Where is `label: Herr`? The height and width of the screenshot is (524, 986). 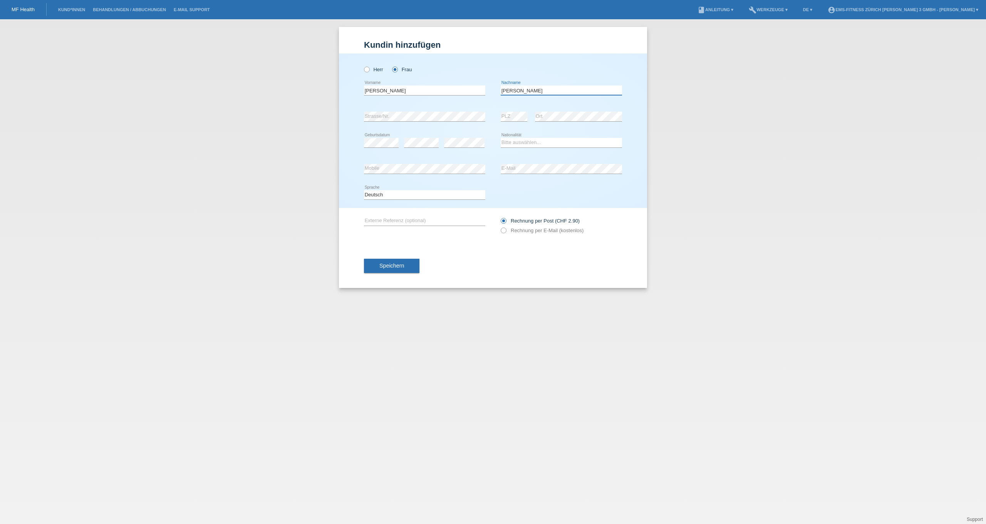
label: Herr is located at coordinates (374, 69).